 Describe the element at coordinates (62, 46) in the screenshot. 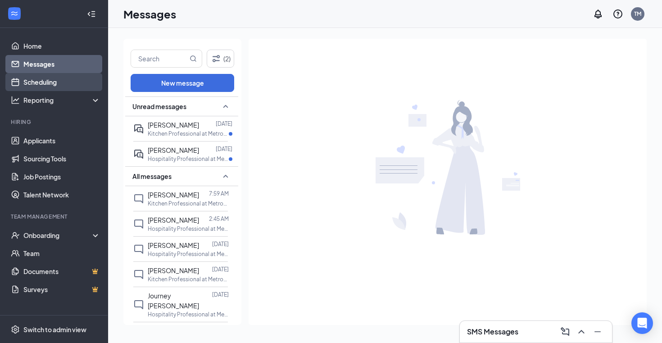

I see `a: Home` at that location.